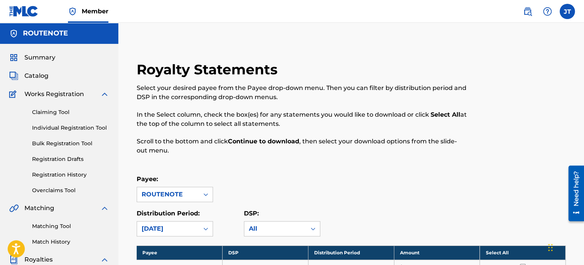 The height and width of the screenshot is (265, 584). I want to click on p: In the Select column, check the box(es) for any statements you would like to download or click at..., so click(302, 120).